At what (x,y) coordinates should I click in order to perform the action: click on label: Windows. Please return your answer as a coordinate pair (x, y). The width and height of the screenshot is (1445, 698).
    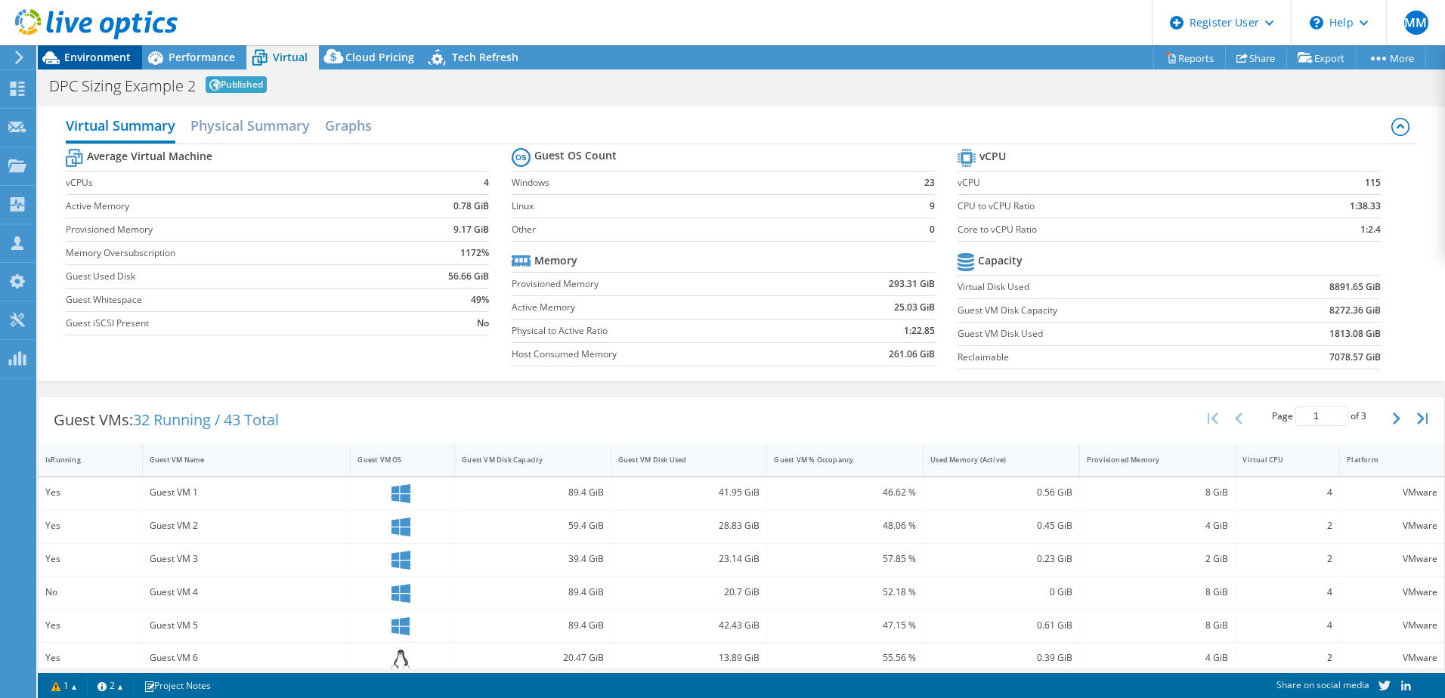
    Looking at the image, I should click on (703, 183).